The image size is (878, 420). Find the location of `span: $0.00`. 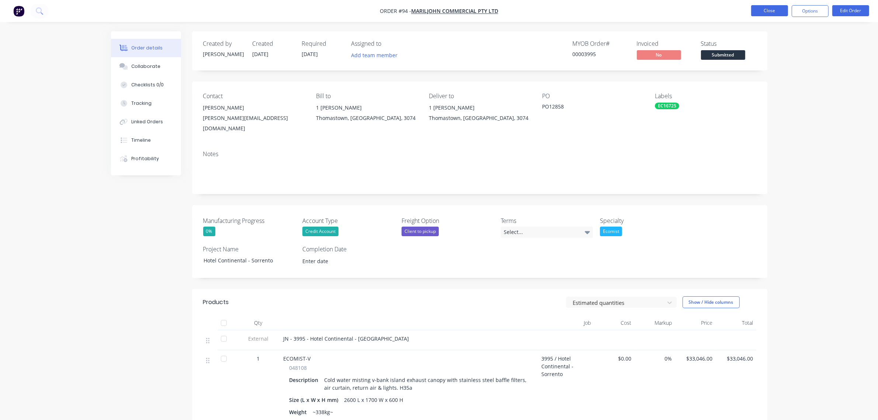

span: $0.00 is located at coordinates (614, 358).